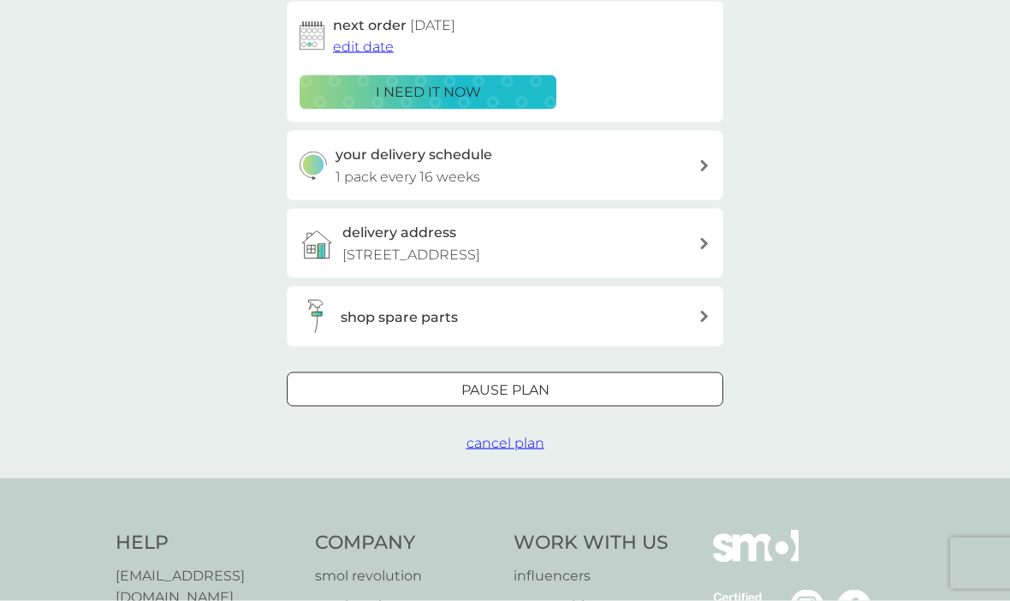 This screenshot has width=1010, height=601. Describe the element at coordinates (408, 177) in the screenshot. I see `p: 1 pack every 16 weeks` at that location.